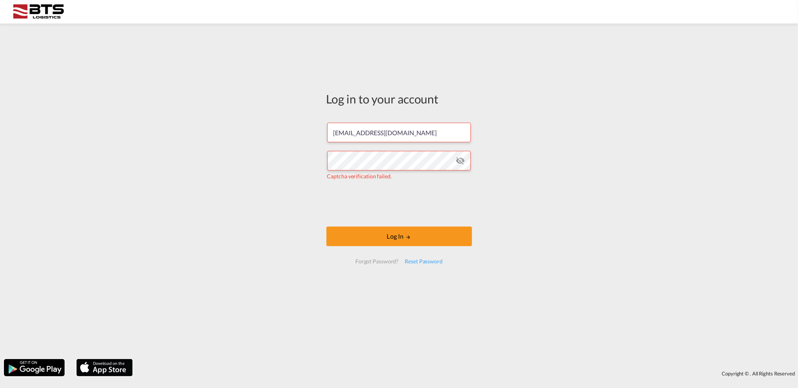  Describe the element at coordinates (359, 176) in the screenshot. I see `span: Captcha verification failed.` at that location.